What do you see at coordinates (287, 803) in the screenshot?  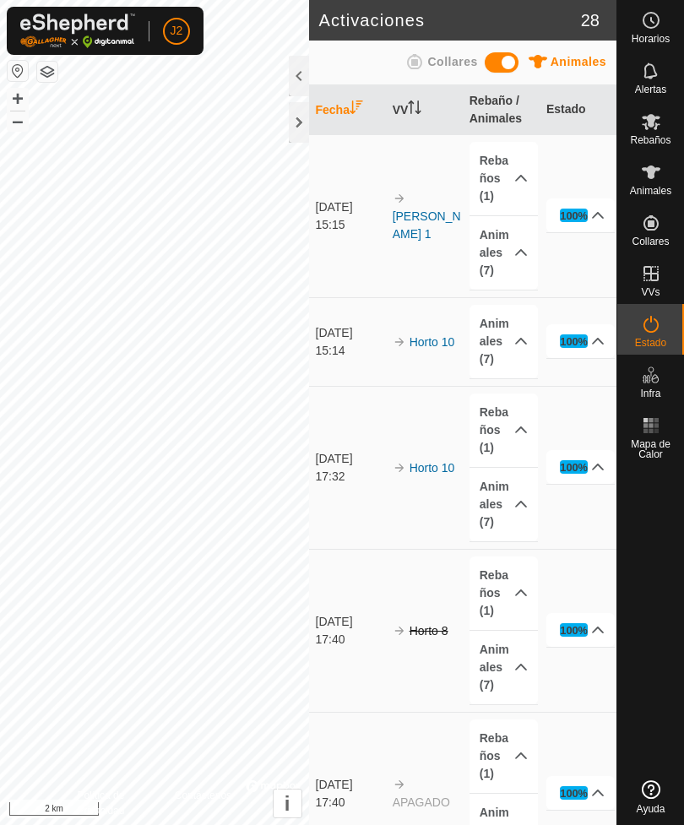 I see `button: i` at bounding box center [287, 803].